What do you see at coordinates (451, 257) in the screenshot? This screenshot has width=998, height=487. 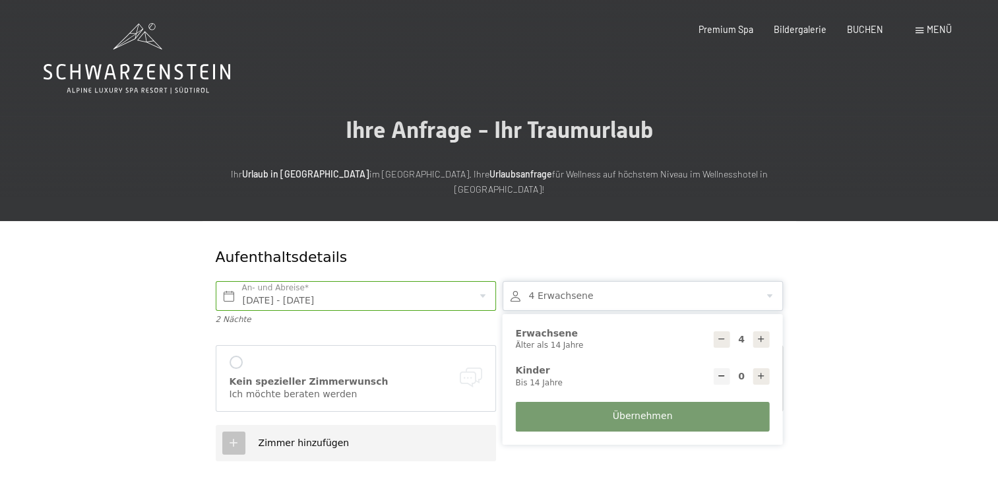 I see `div: Aufenthaltsdetails` at bounding box center [451, 257].